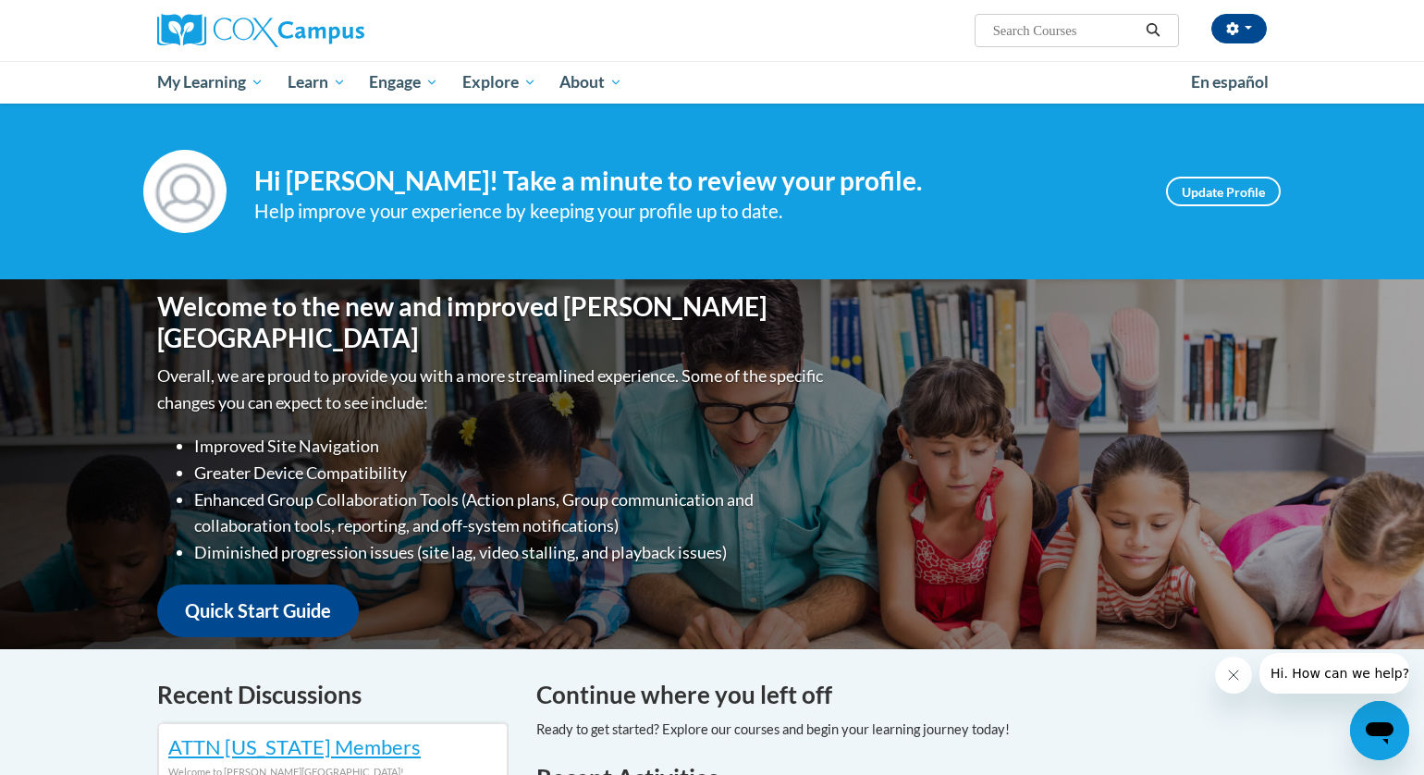  What do you see at coordinates (258, 610) in the screenshot?
I see `a: Quick Start Guide` at bounding box center [258, 610].